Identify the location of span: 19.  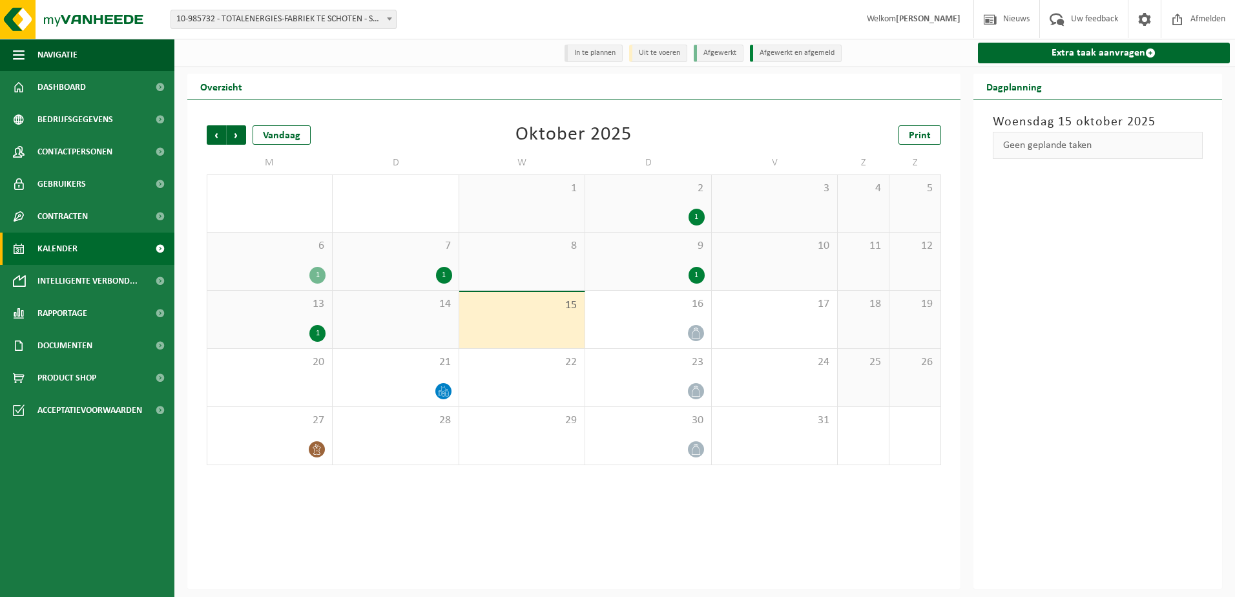
(914, 304).